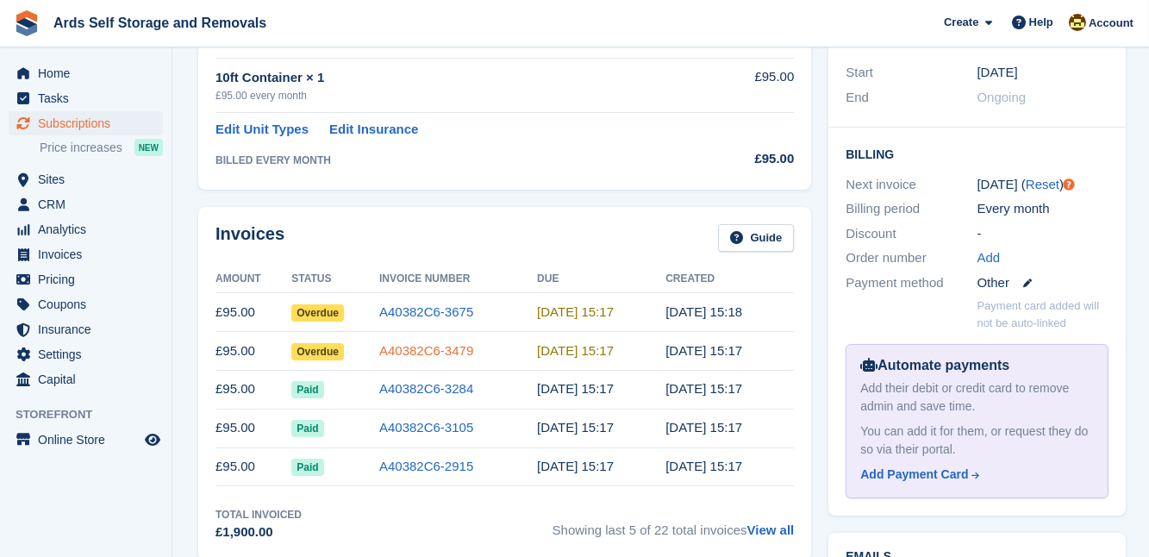  I want to click on span: Price increases, so click(81, 147).